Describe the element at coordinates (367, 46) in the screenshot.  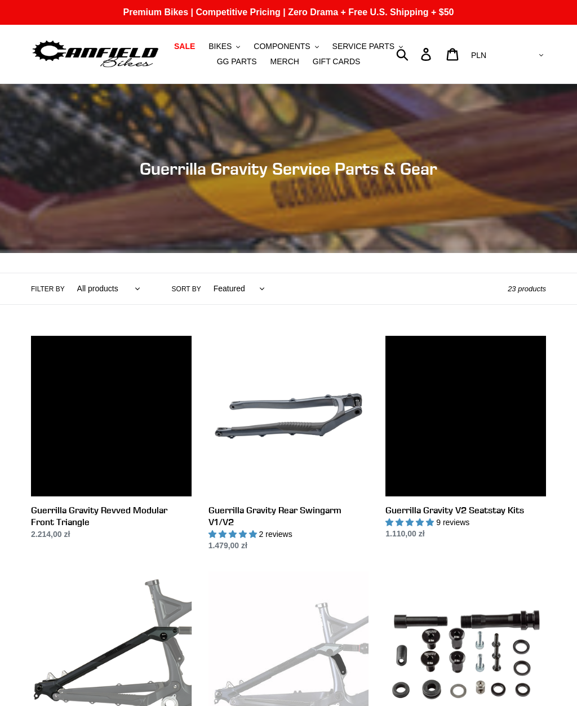
I see `button: SERVICE PARTS` at that location.